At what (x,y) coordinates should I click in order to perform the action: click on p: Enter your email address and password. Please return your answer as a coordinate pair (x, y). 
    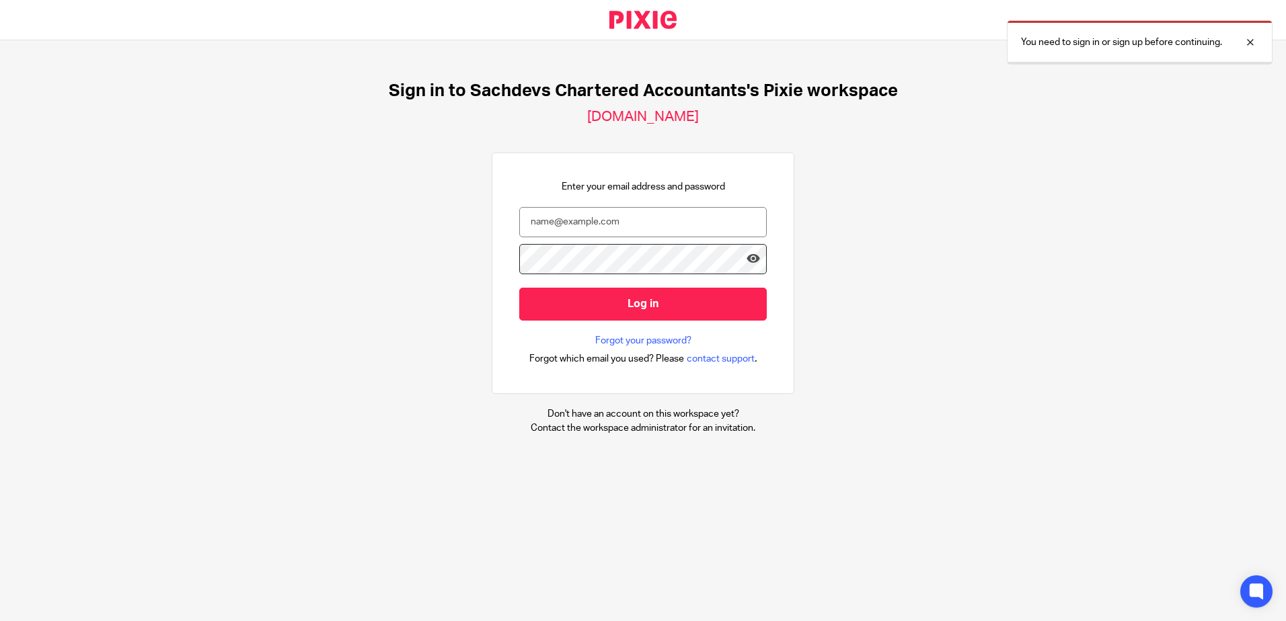
    Looking at the image, I should click on (643, 187).